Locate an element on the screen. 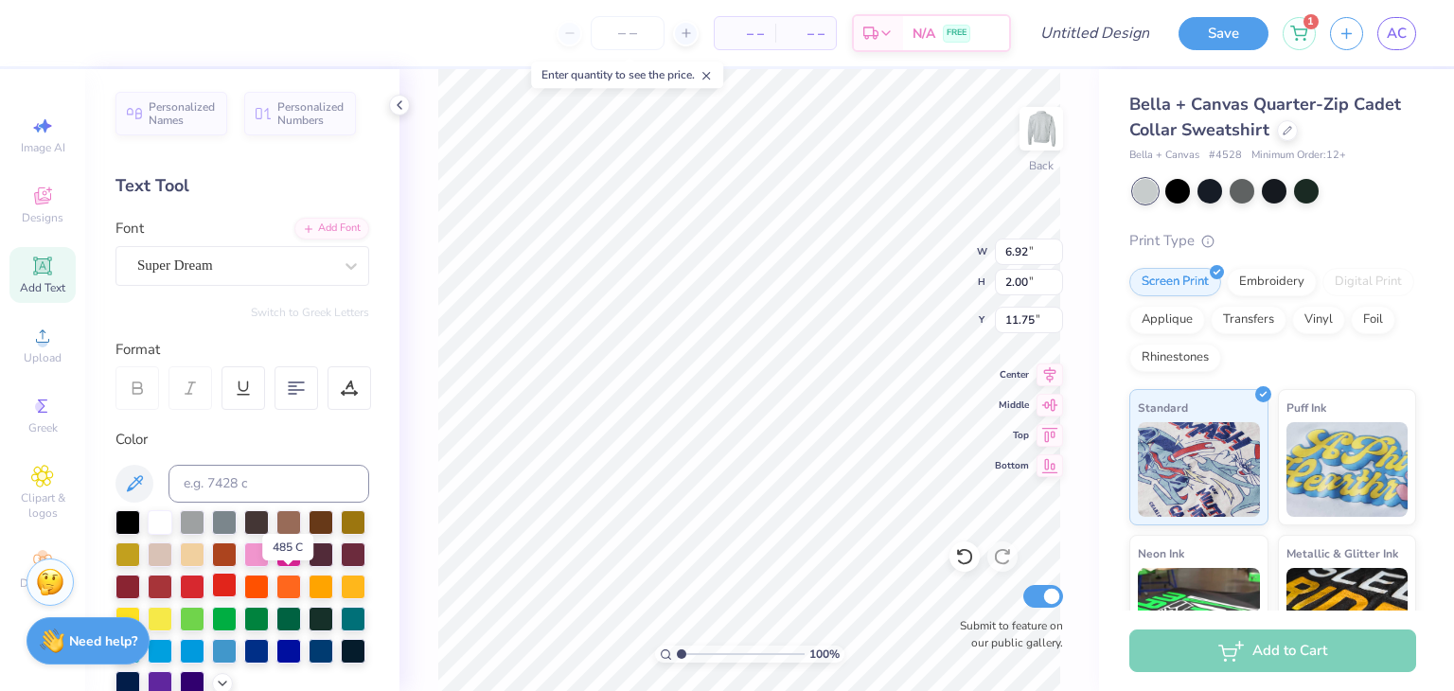  img: Neon Ink is located at coordinates (1198, 615).